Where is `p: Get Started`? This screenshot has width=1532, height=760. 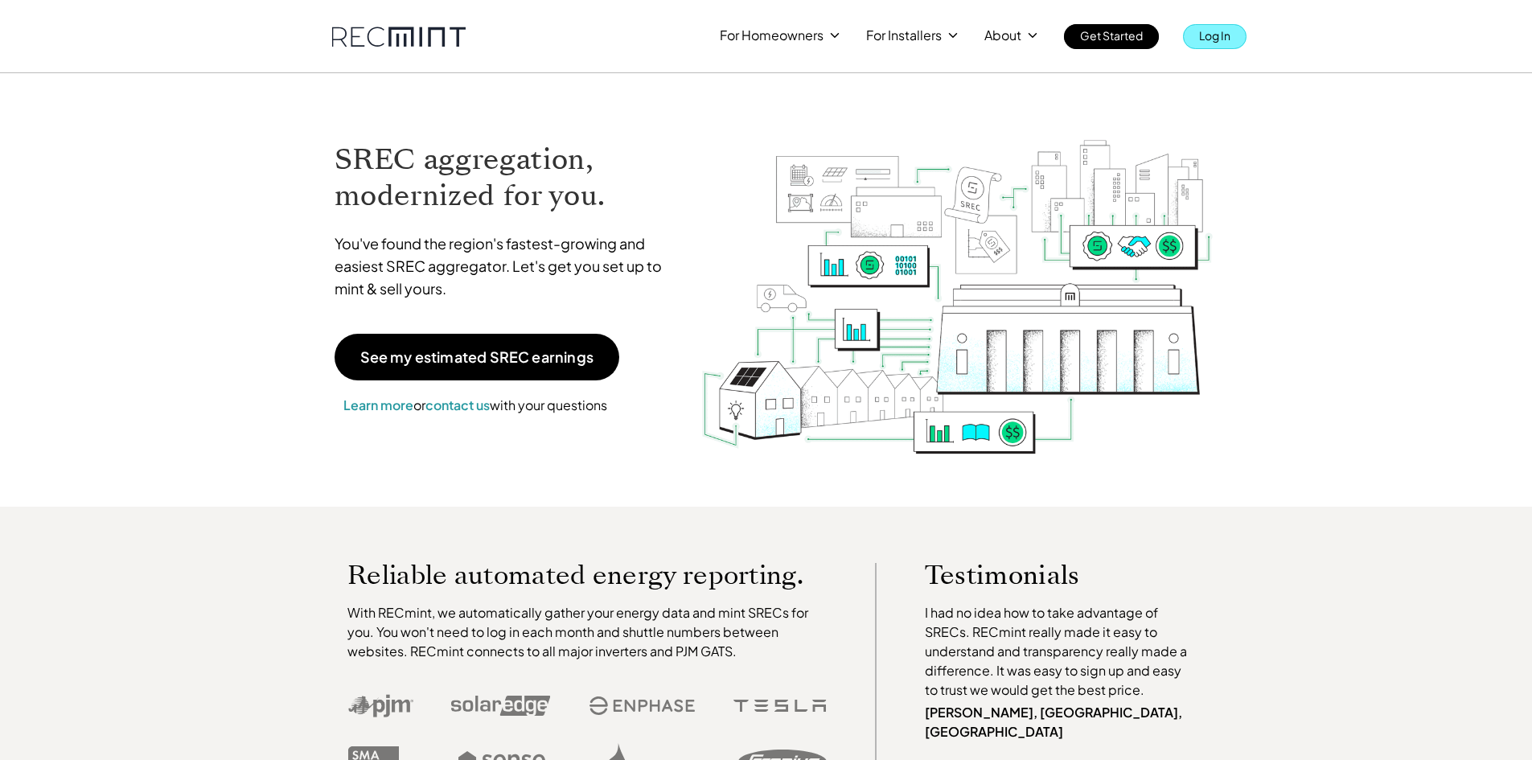
p: Get Started is located at coordinates (1112, 35).